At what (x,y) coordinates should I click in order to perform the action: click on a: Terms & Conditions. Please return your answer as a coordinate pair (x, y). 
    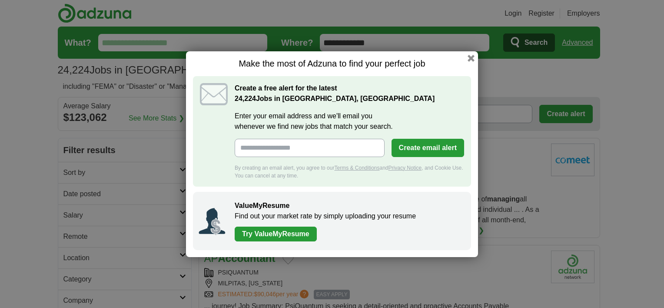
    Looking at the image, I should click on (357, 168).